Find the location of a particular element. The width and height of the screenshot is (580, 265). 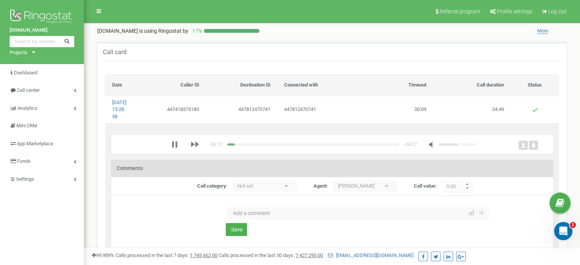

span: 99,989% is located at coordinates (103, 255).